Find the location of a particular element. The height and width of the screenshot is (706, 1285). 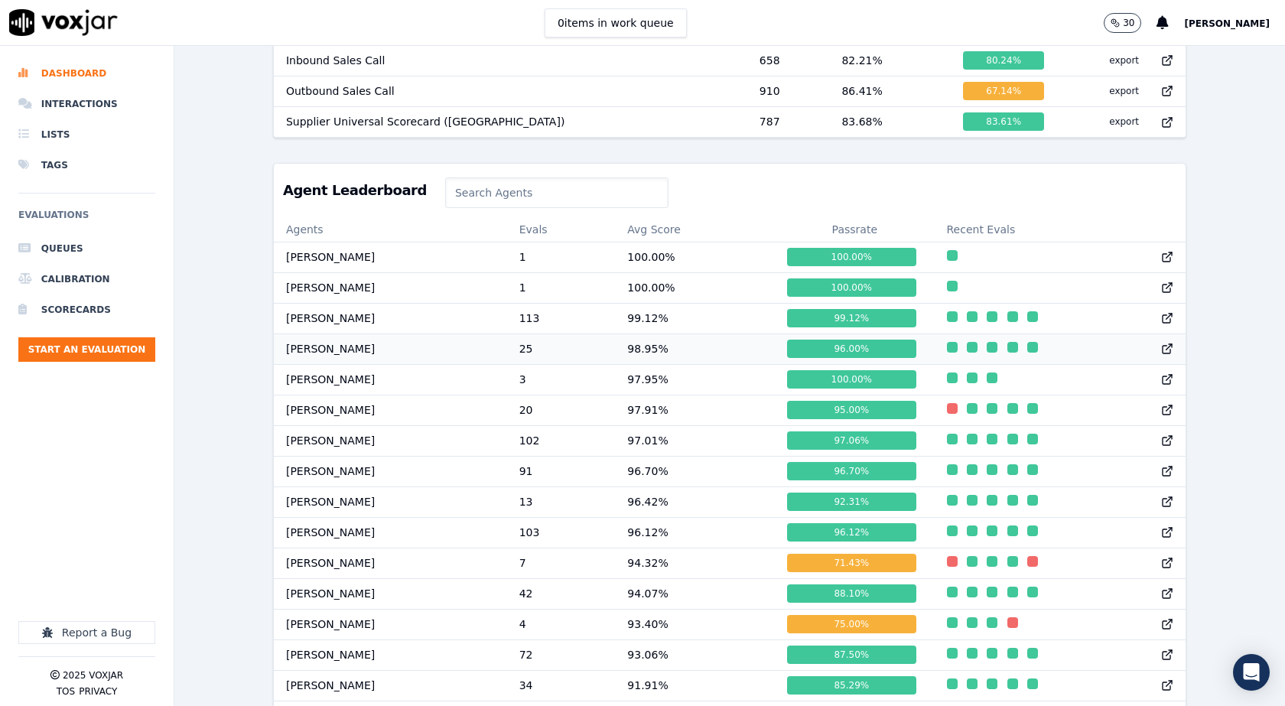

td: 96.42 % is located at coordinates (695, 502).